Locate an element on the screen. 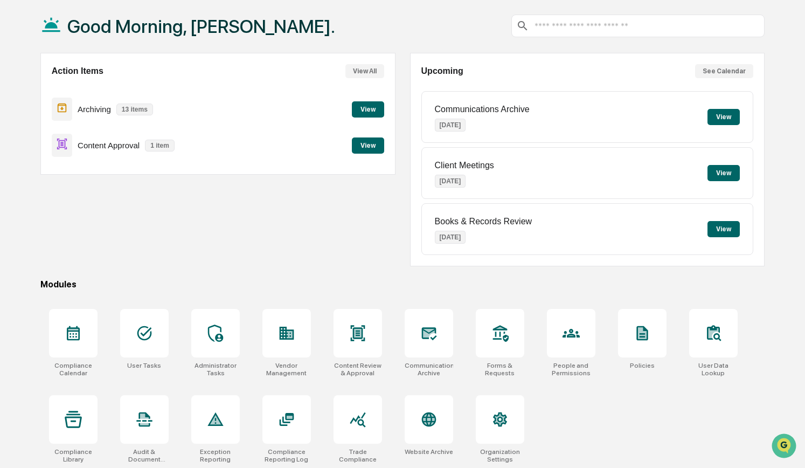  p: 13 items is located at coordinates (135, 109).